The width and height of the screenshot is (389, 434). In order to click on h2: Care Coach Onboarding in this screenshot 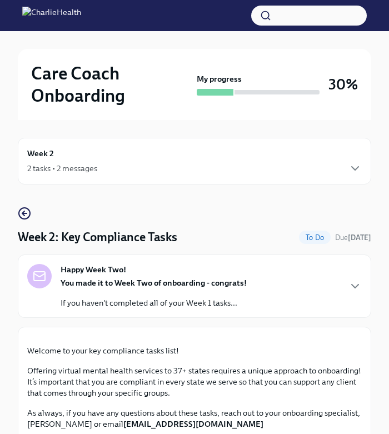, I will do `click(112, 84)`.